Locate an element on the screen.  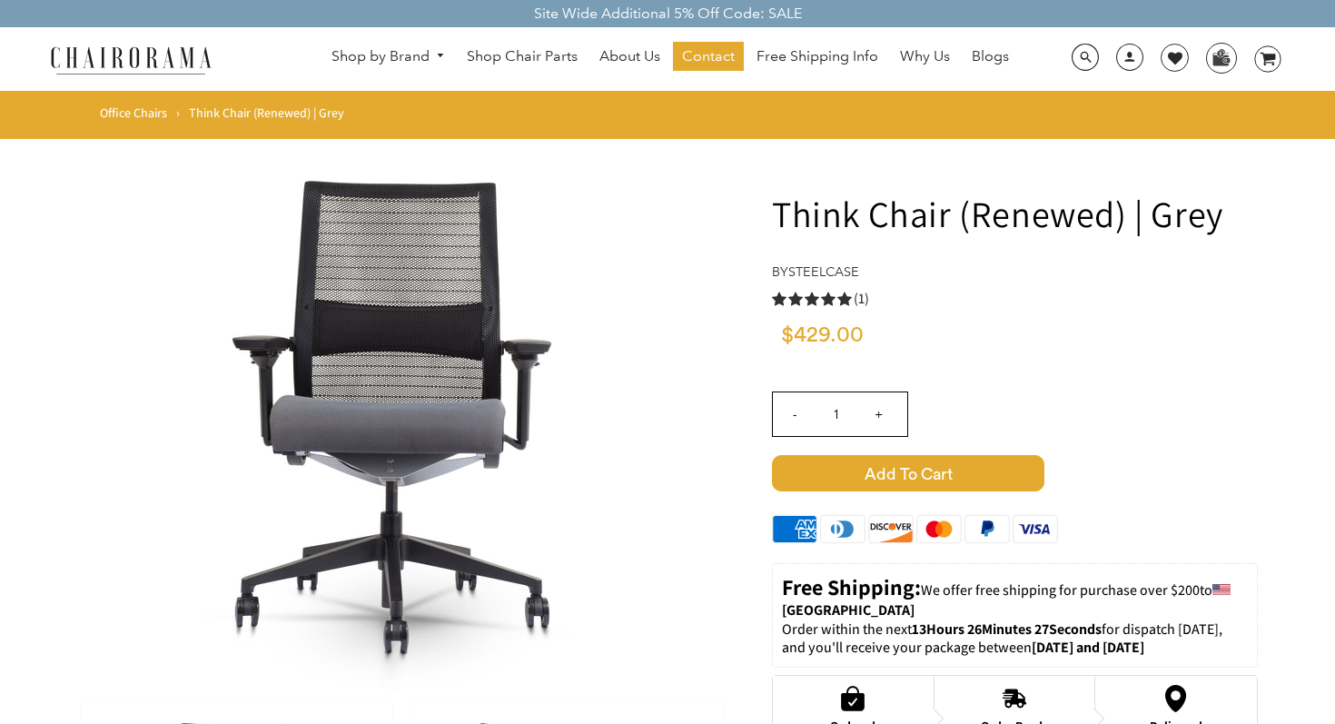
a: Office Chairs is located at coordinates (134, 113).